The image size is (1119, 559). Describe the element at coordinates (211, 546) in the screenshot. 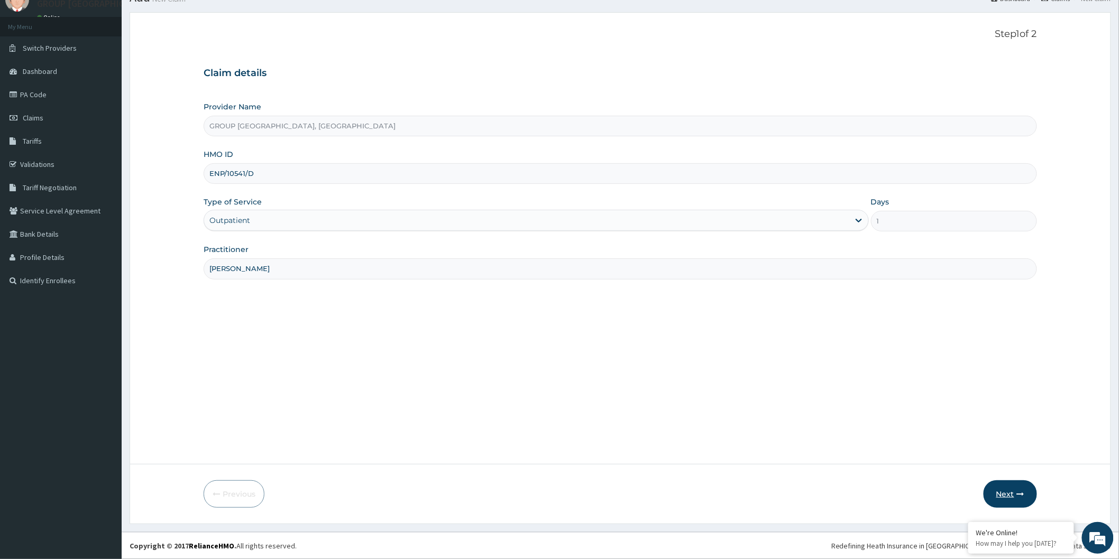

I see `a: RelianceHMO` at that location.